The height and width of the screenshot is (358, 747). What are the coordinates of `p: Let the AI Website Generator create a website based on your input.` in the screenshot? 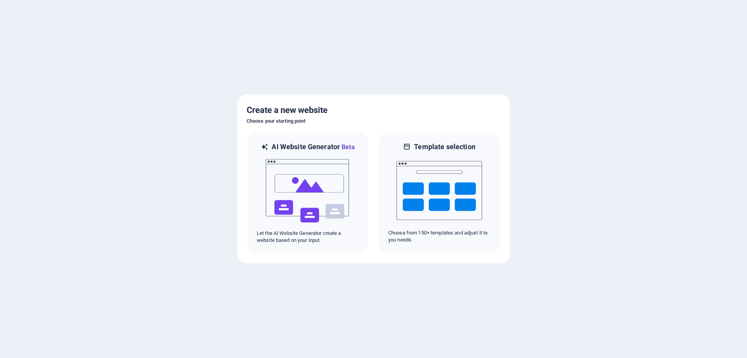 It's located at (308, 237).